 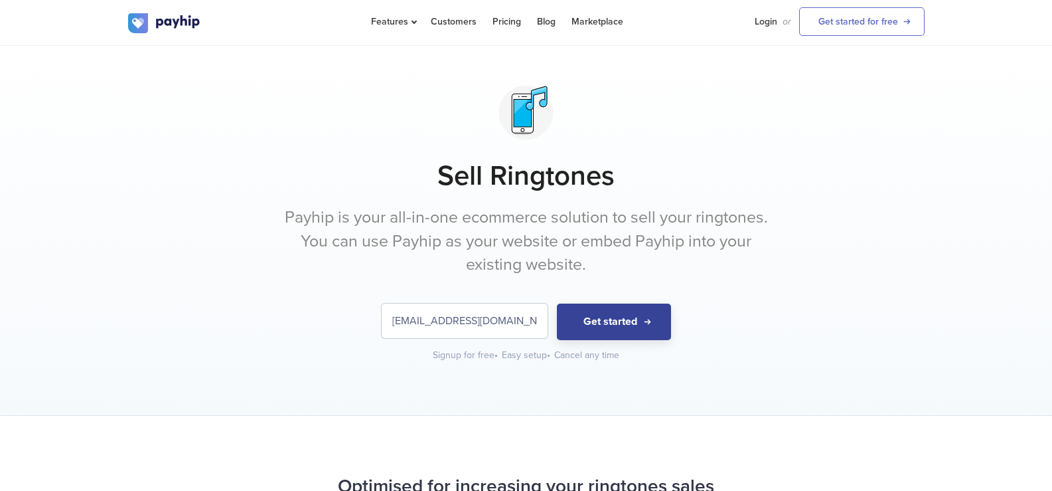 I want to click on div: Cancel any time, so click(x=587, y=355).